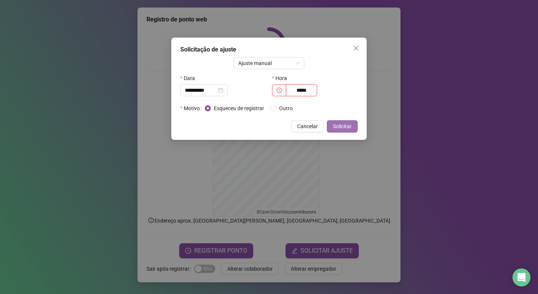  What do you see at coordinates (286, 108) in the screenshot?
I see `span: Outro` at bounding box center [286, 108].